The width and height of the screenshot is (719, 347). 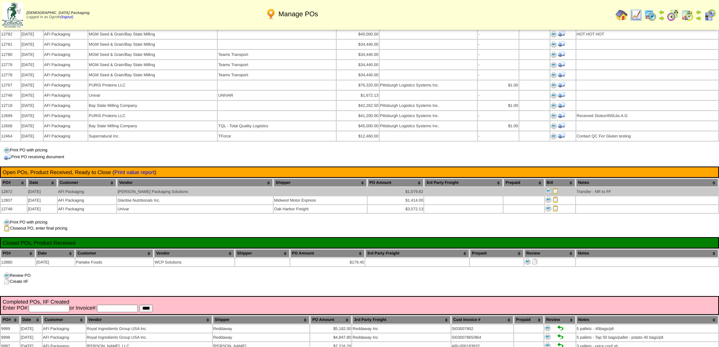 I want to click on div: $1,414.00, so click(x=395, y=200).